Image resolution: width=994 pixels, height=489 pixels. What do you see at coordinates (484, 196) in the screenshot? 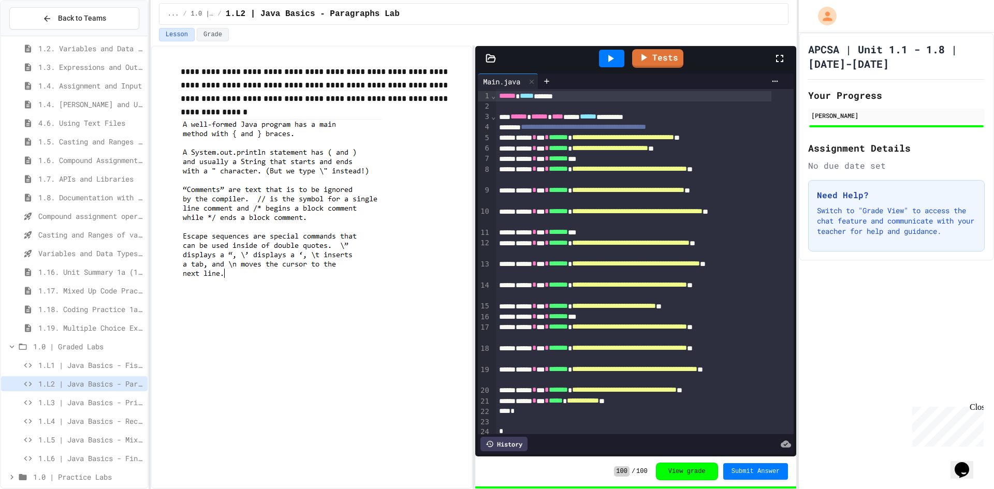
I see `div: 9` at bounding box center [484, 196].